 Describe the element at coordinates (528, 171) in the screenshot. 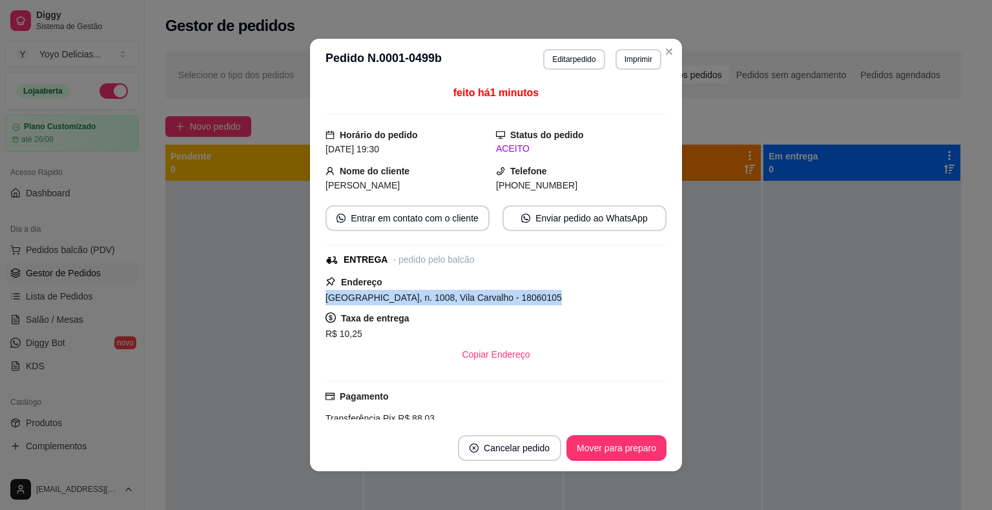

I see `strong: Telefone` at that location.